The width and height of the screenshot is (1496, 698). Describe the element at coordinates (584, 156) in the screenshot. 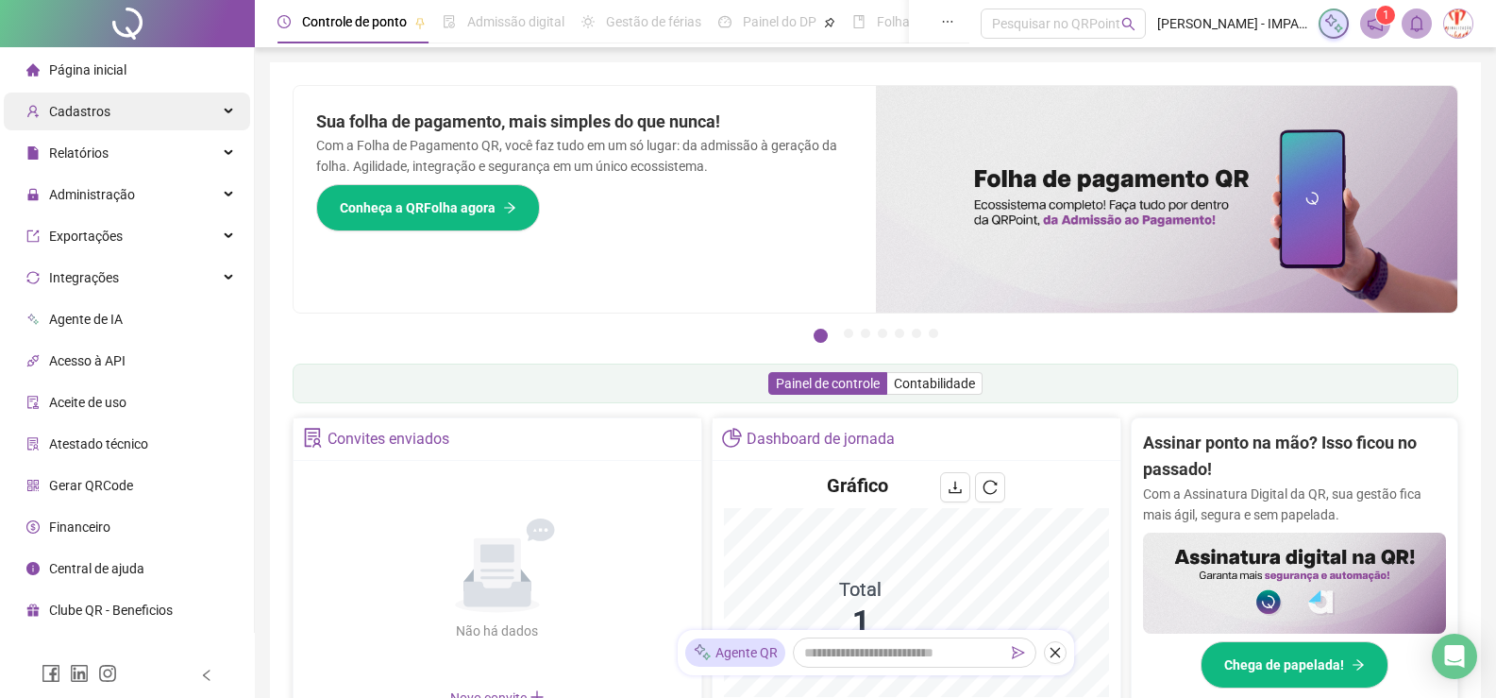

I see `p: Com a Folha de Pagamento QR, você faz tudo em um só lugar: da admissão à geração da folha. Agilid...` at that location.